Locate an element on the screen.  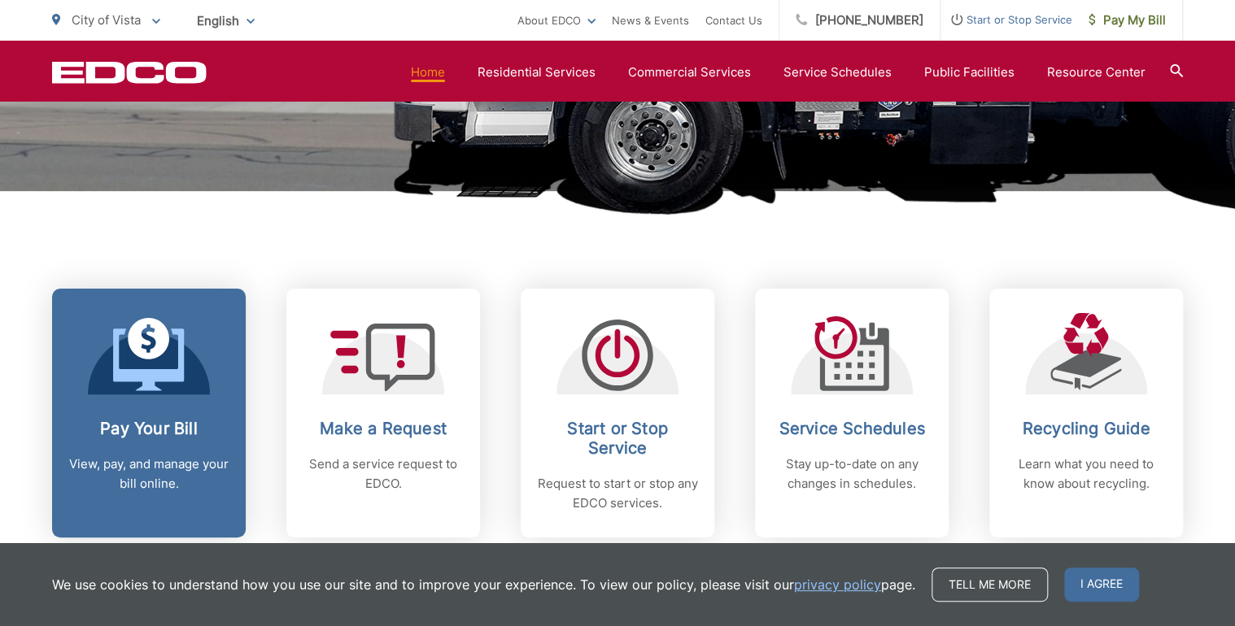
p: We use cookies to understand how you use our site and to improve your experience. To view our pol... is located at coordinates (483, 585).